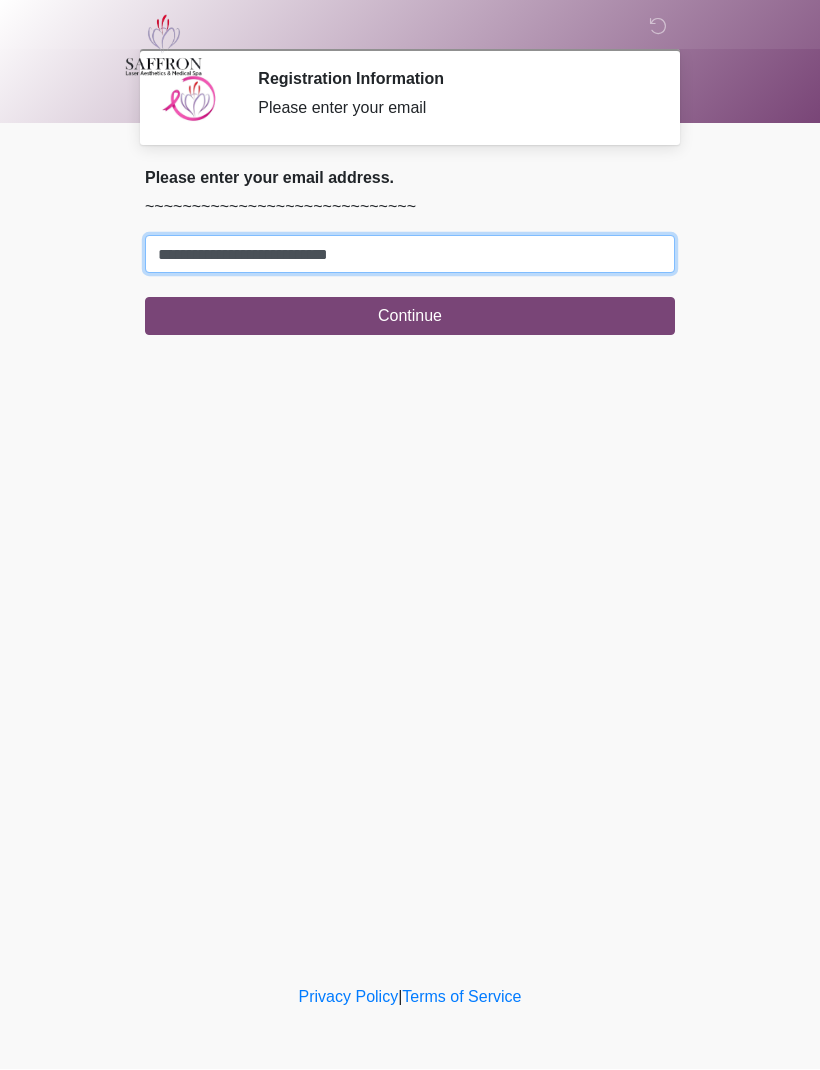 Image resolution: width=820 pixels, height=1070 pixels. What do you see at coordinates (410, 317) in the screenshot?
I see `button: Continue` at bounding box center [410, 317].